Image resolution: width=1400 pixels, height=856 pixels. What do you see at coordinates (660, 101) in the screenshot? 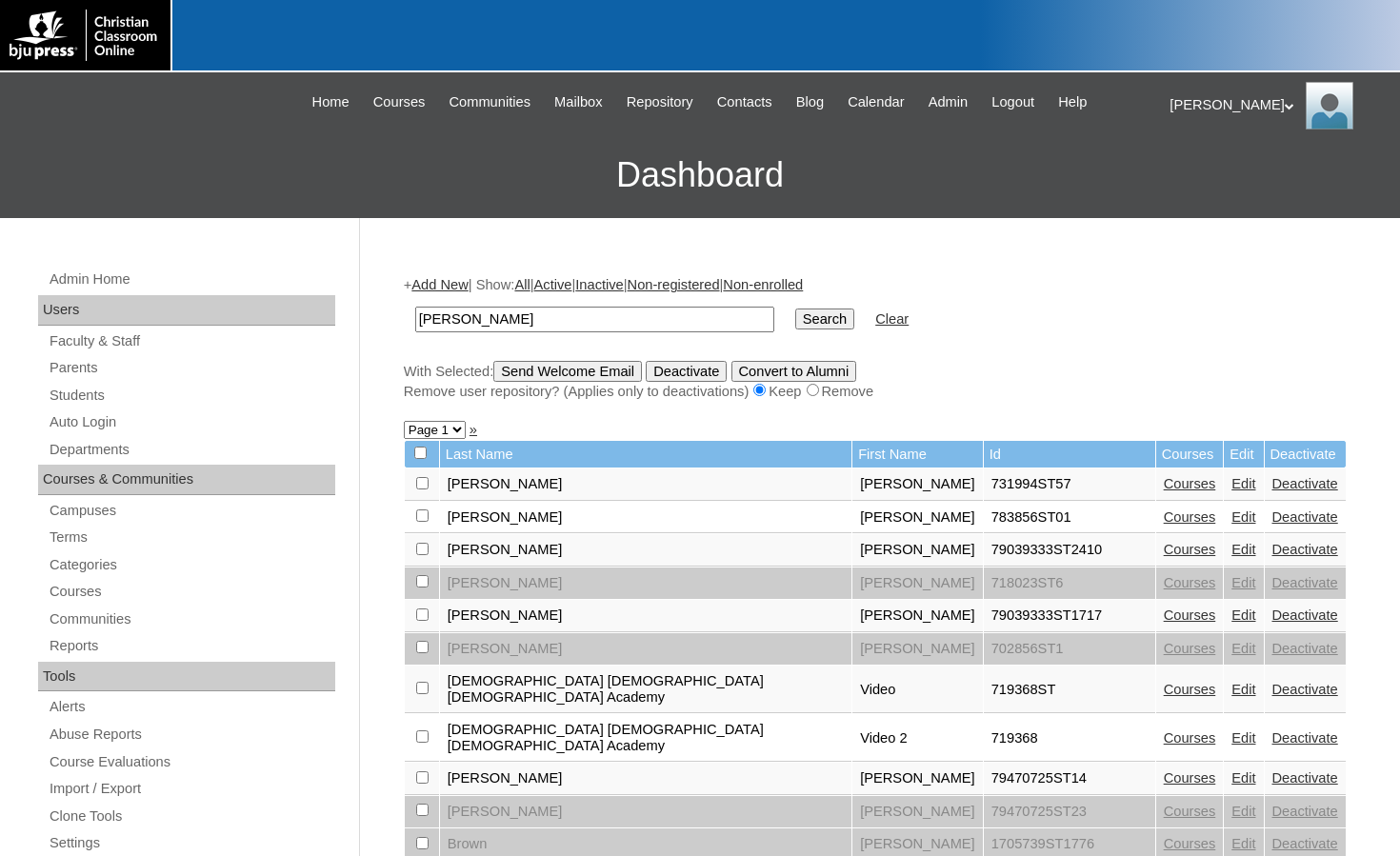
I see `a: Repository` at bounding box center [660, 101].